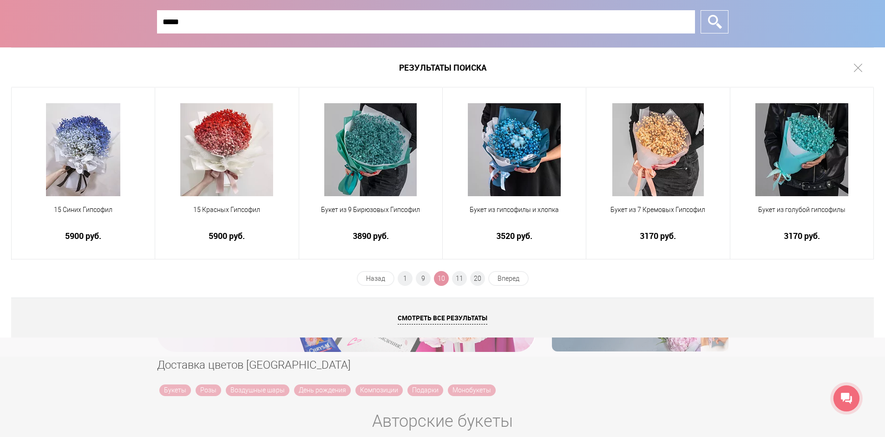 The width and height of the screenshot is (885, 437). I want to click on img: Букет из 9 Бирюзовых Гипсофил, so click(370, 150).